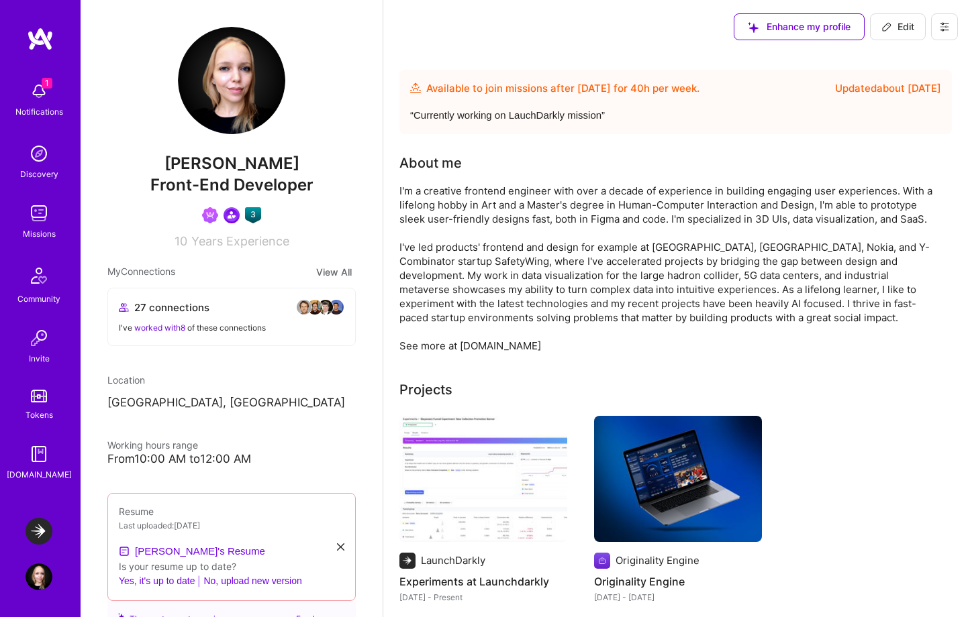 Image resolution: width=968 pixels, height=617 pixels. What do you see at coordinates (47, 83) in the screenshot?
I see `span: 1` at bounding box center [47, 83].